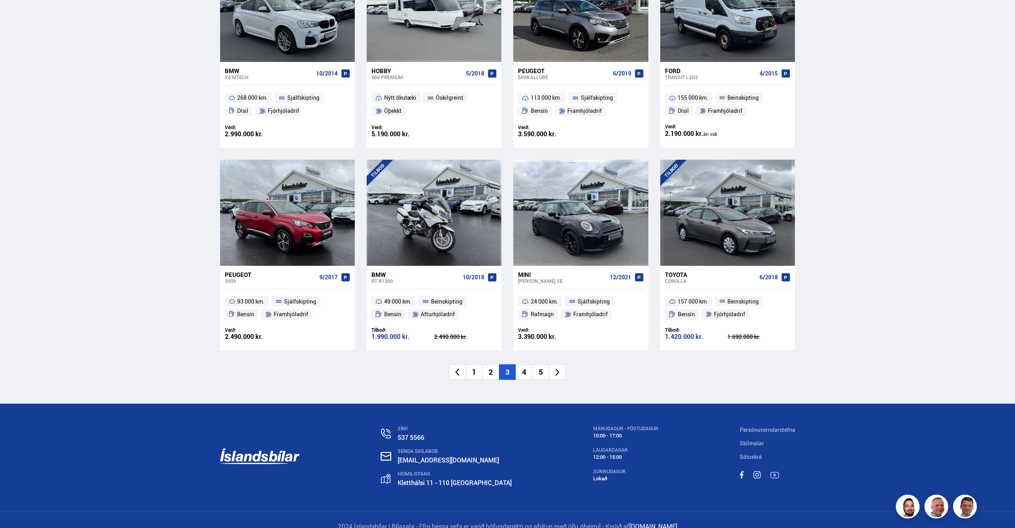 Image resolution: width=1015 pixels, height=528 pixels. Describe the element at coordinates (438, 314) in the screenshot. I see `span: Afturhjóladrif` at that location.